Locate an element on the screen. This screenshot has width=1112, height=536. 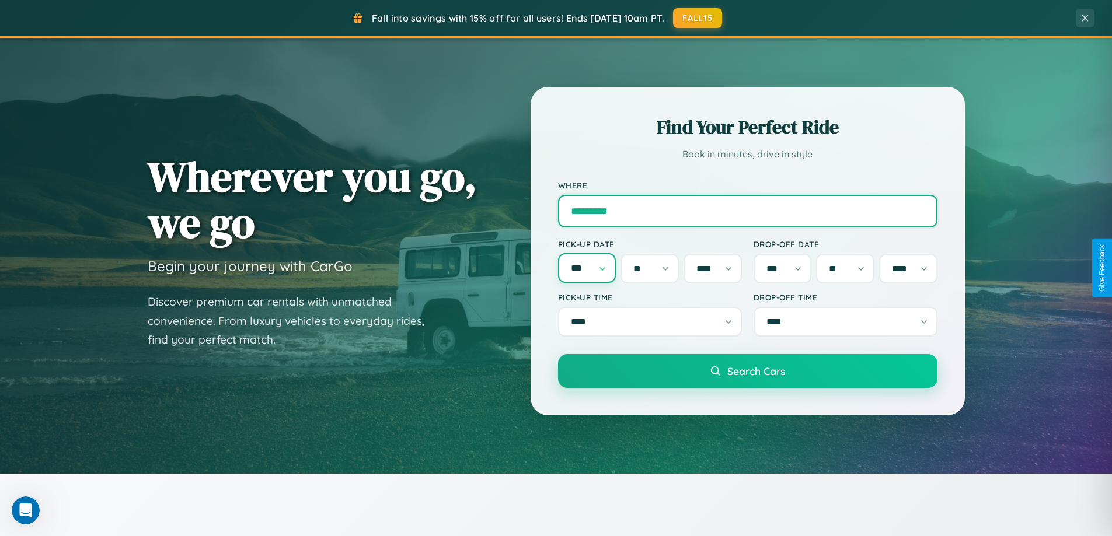
h3: Begin your journey with CarGo is located at coordinates (250, 266).